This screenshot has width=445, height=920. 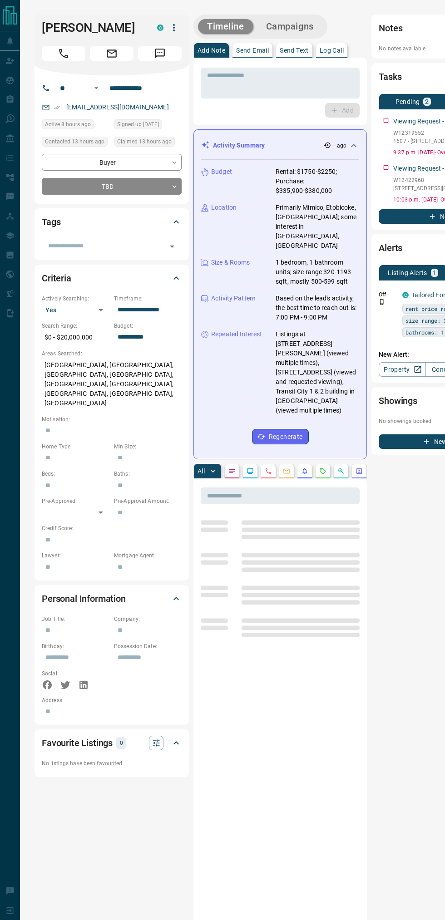 I want to click on p: Birthday:, so click(x=75, y=646).